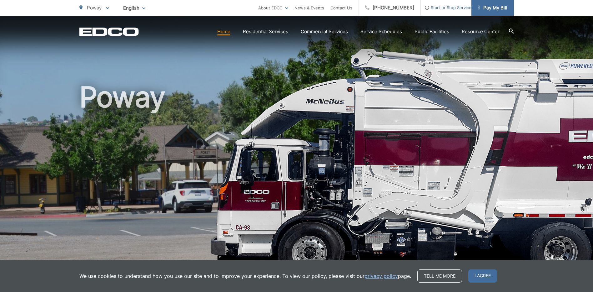 The height and width of the screenshot is (292, 593). Describe the element at coordinates (432, 32) in the screenshot. I see `a: Public Facilities` at that location.